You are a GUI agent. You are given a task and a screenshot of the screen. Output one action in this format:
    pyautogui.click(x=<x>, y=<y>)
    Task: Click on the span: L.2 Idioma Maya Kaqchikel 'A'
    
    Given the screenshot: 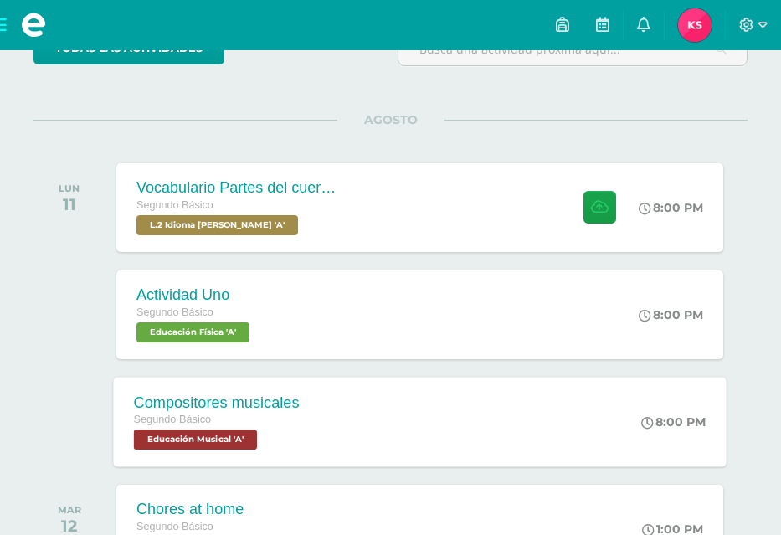 What is the action you would take?
    pyautogui.click(x=217, y=225)
    